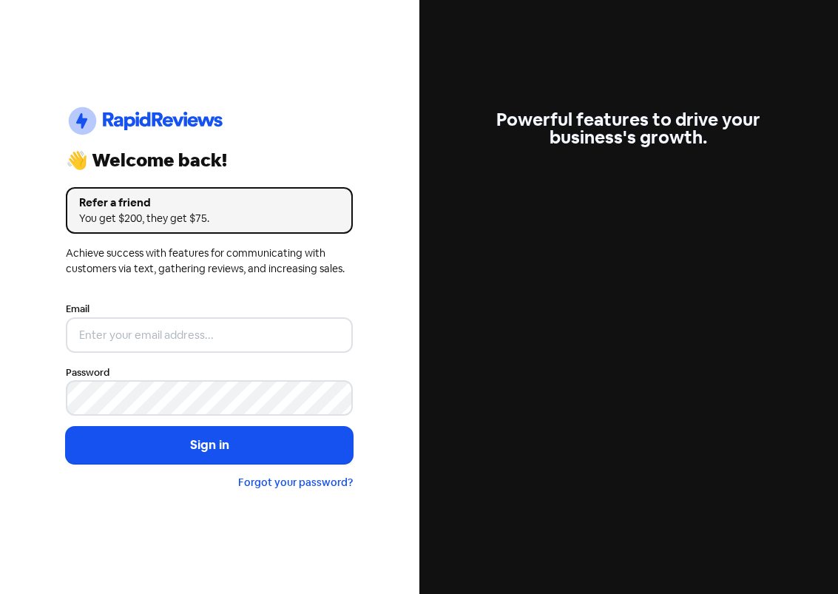 This screenshot has height=594, width=838. What do you see at coordinates (209, 218) in the screenshot?
I see `div: You get $200, they get $75.` at bounding box center [209, 218].